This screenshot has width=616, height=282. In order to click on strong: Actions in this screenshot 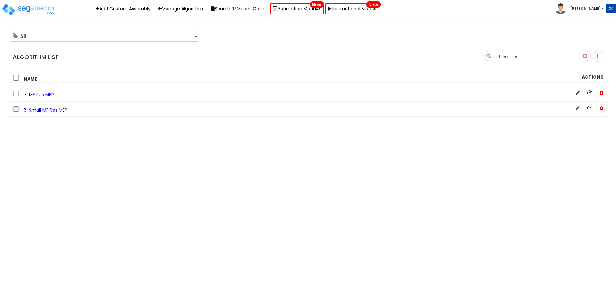, I will do `click(592, 77)`.